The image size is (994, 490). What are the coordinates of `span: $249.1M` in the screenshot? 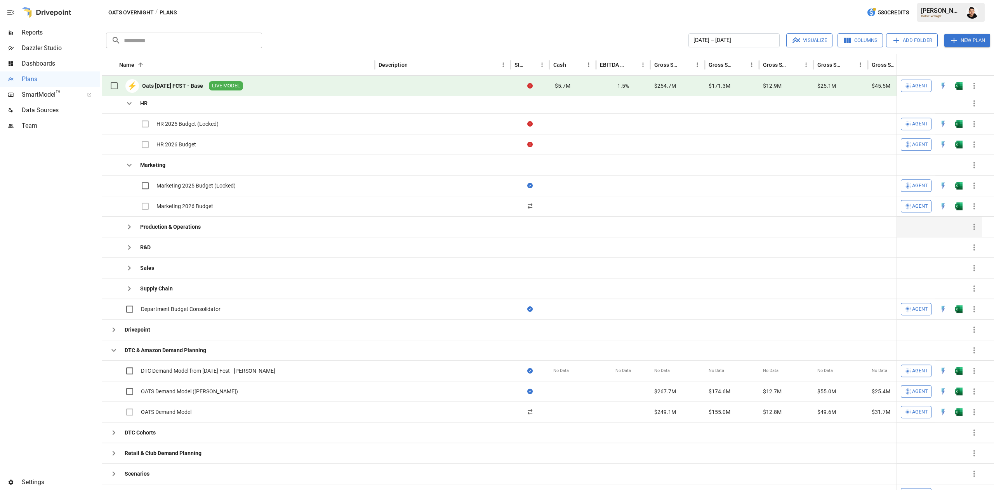 It's located at (665, 412).